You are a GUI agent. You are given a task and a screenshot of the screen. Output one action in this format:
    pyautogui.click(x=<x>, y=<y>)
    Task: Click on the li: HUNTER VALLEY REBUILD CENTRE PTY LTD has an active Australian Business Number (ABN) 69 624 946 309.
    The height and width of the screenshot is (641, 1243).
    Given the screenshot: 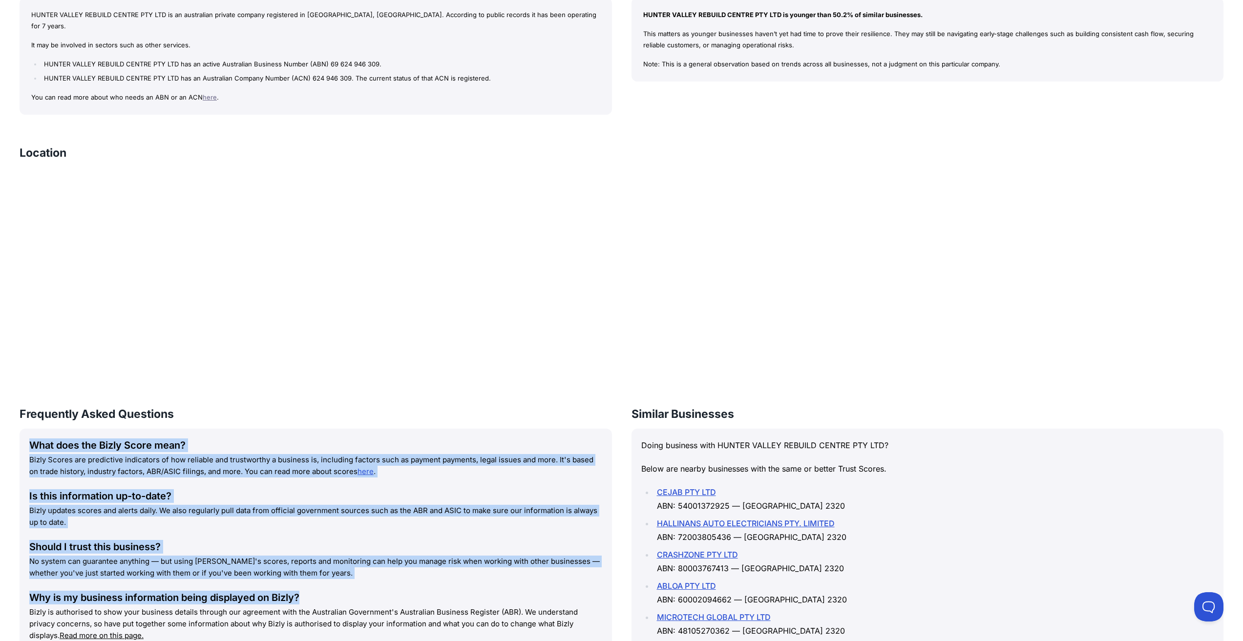 What is the action you would take?
    pyautogui.click(x=320, y=64)
    